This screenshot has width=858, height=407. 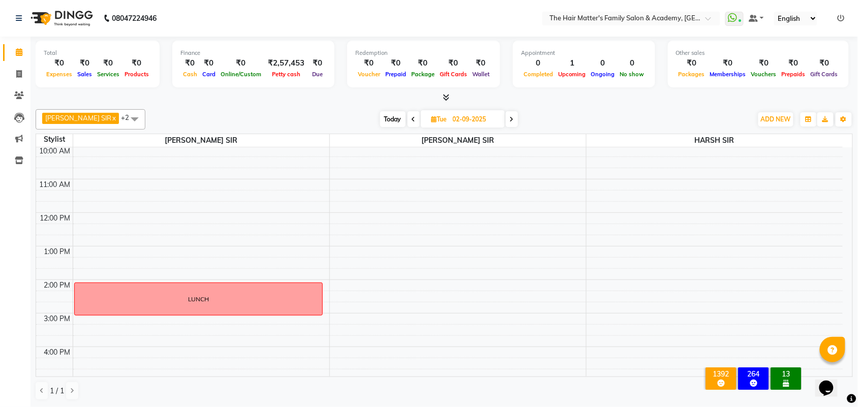 What do you see at coordinates (633, 74) in the screenshot?
I see `span: No show` at bounding box center [633, 74].